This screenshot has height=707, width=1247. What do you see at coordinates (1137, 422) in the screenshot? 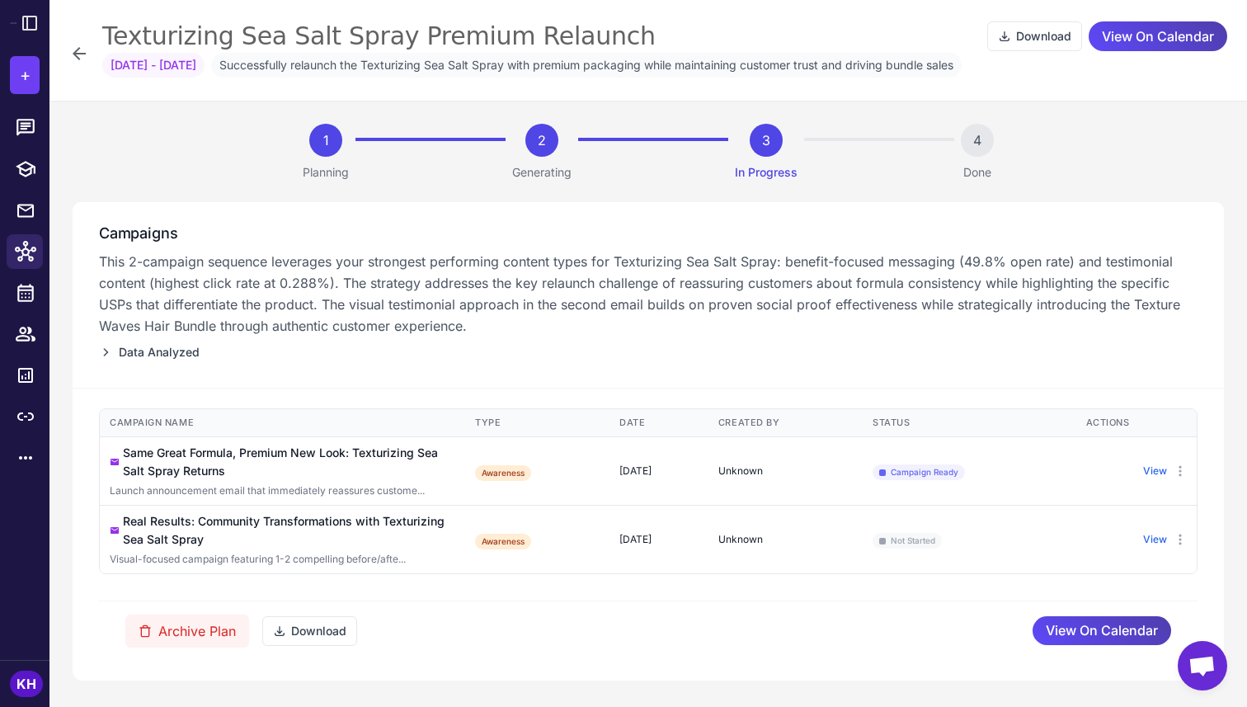
I see `th: Actions` at bounding box center [1137, 422].